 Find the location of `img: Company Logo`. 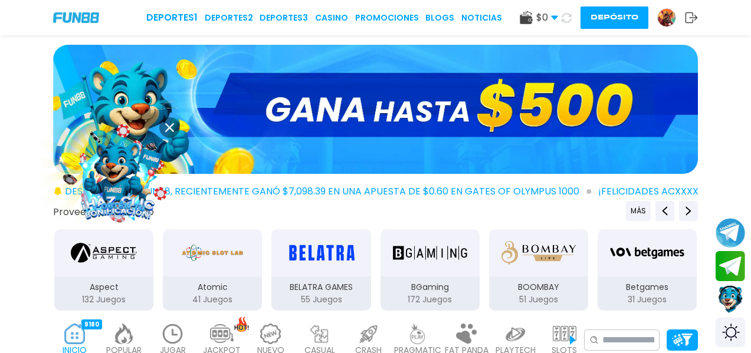

img: Company Logo is located at coordinates (76, 17).